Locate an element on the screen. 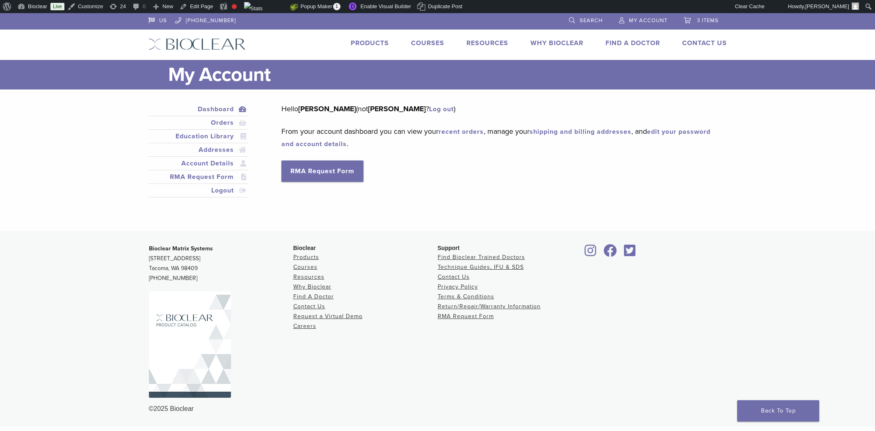  a: Terms & Conditions is located at coordinates (466, 296).